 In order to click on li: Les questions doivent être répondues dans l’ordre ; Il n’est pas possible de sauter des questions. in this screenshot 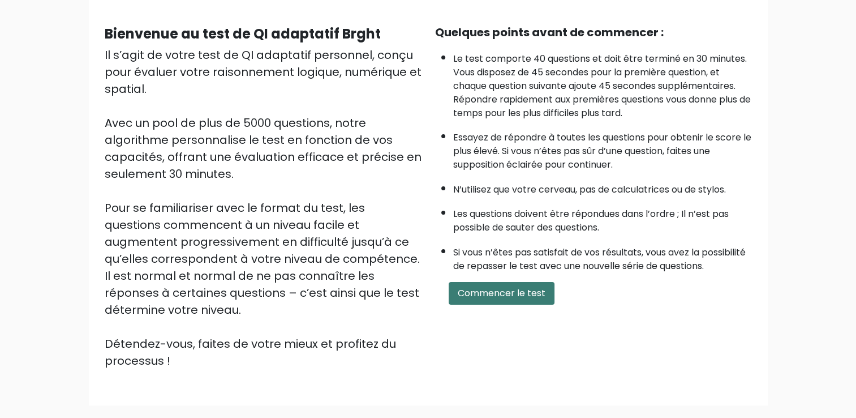, I will do `click(603, 218)`.